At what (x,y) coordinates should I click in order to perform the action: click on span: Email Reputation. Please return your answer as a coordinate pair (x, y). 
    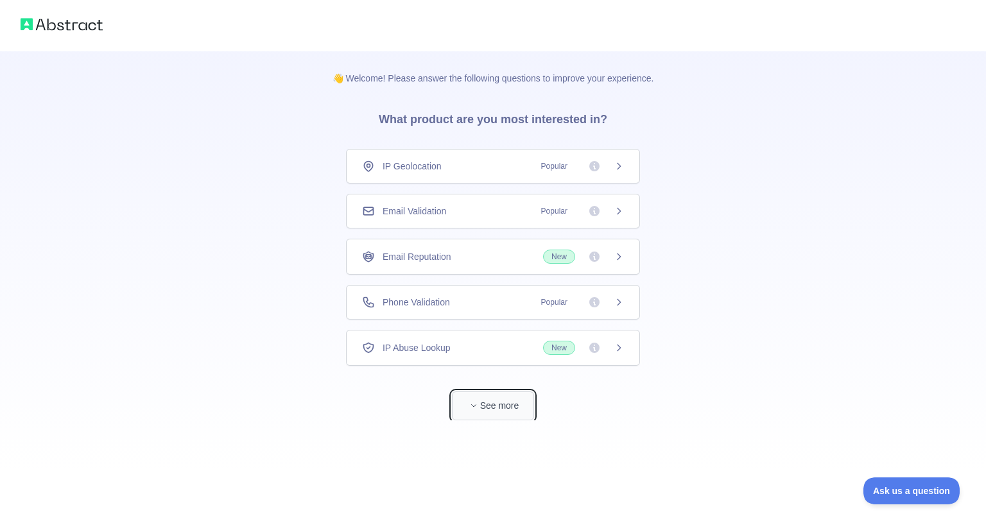
    Looking at the image, I should click on (417, 257).